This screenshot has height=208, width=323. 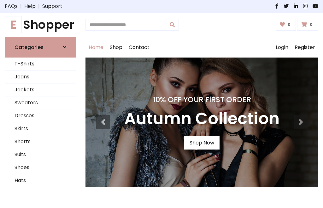 I want to click on a: Skirts, so click(x=40, y=128).